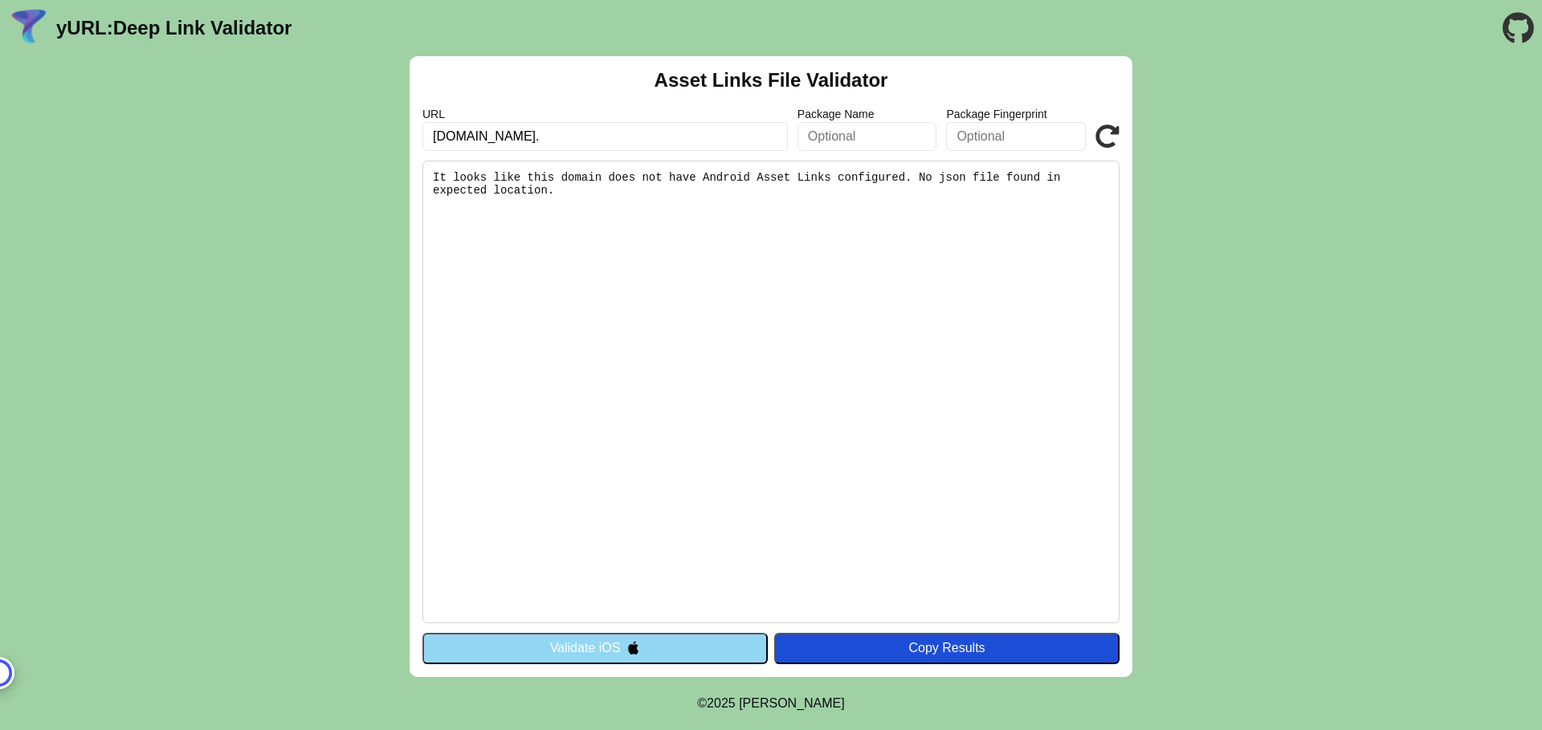  What do you see at coordinates (173, 28) in the screenshot?
I see `a: yURL:Deep Link Validator` at bounding box center [173, 28].